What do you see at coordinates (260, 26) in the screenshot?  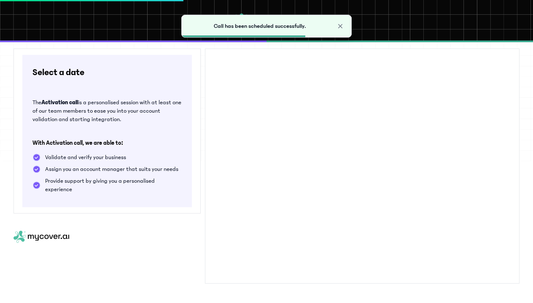 I see `span: Call has been scheduled successfully.` at bounding box center [260, 26].